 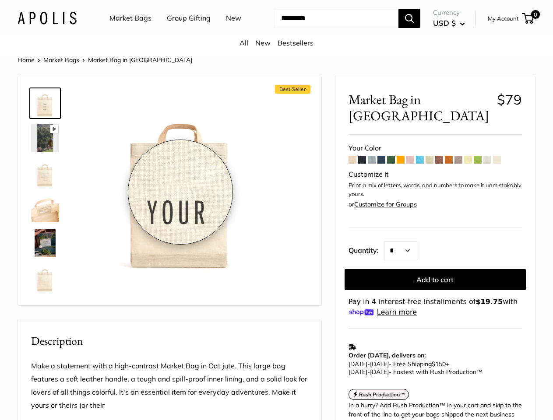 I want to click on div: Your Color, so click(x=435, y=148).